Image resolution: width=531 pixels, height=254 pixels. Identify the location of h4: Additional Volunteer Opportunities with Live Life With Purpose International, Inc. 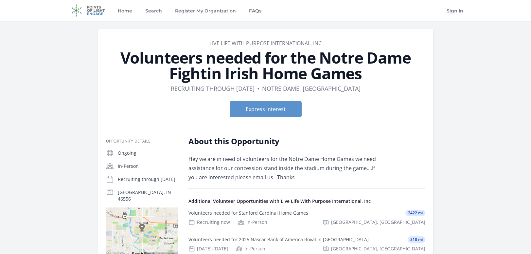
(307, 201).